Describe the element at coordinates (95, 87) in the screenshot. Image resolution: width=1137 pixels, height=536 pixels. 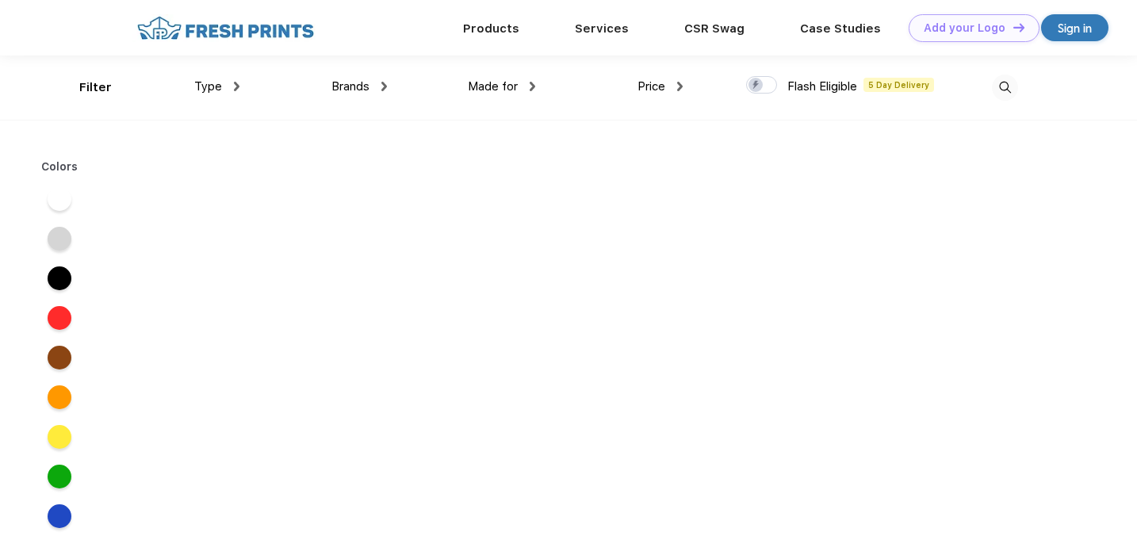
I see `div: Filter` at that location.